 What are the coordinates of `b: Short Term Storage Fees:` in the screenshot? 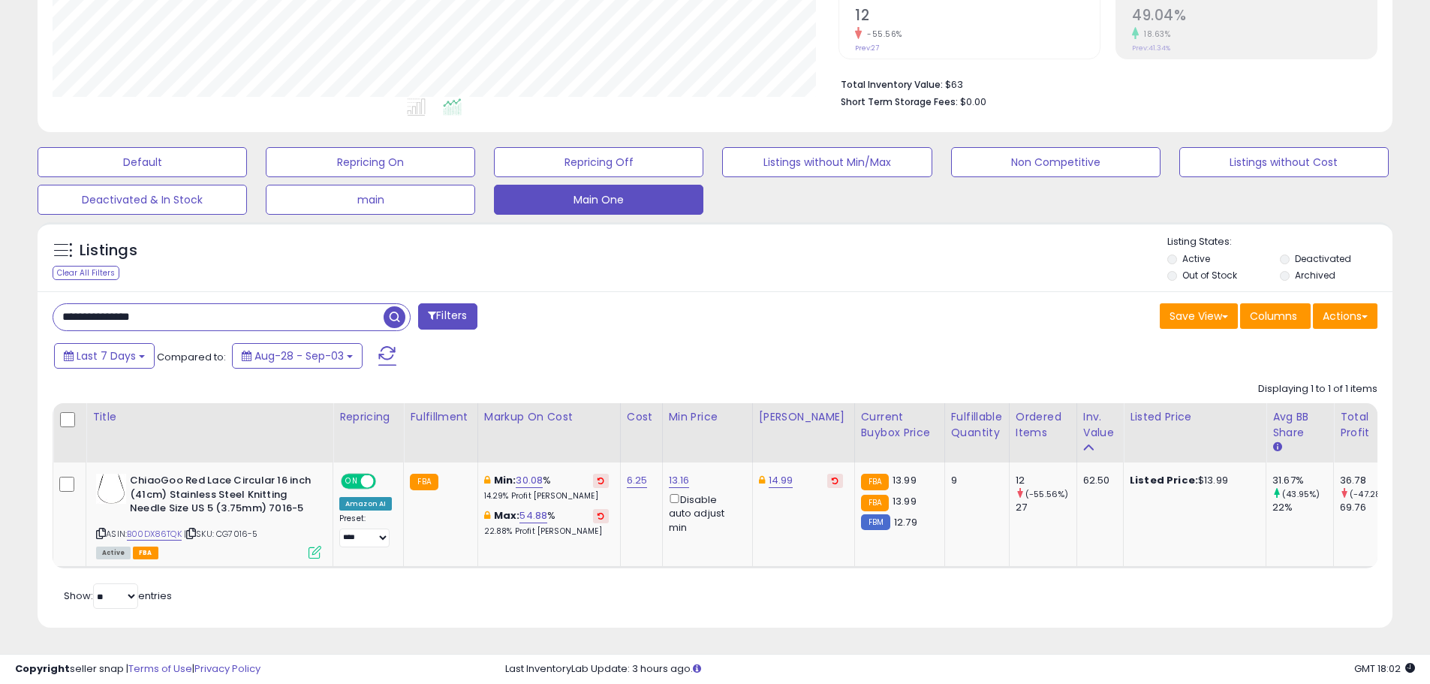 It's located at (899, 101).